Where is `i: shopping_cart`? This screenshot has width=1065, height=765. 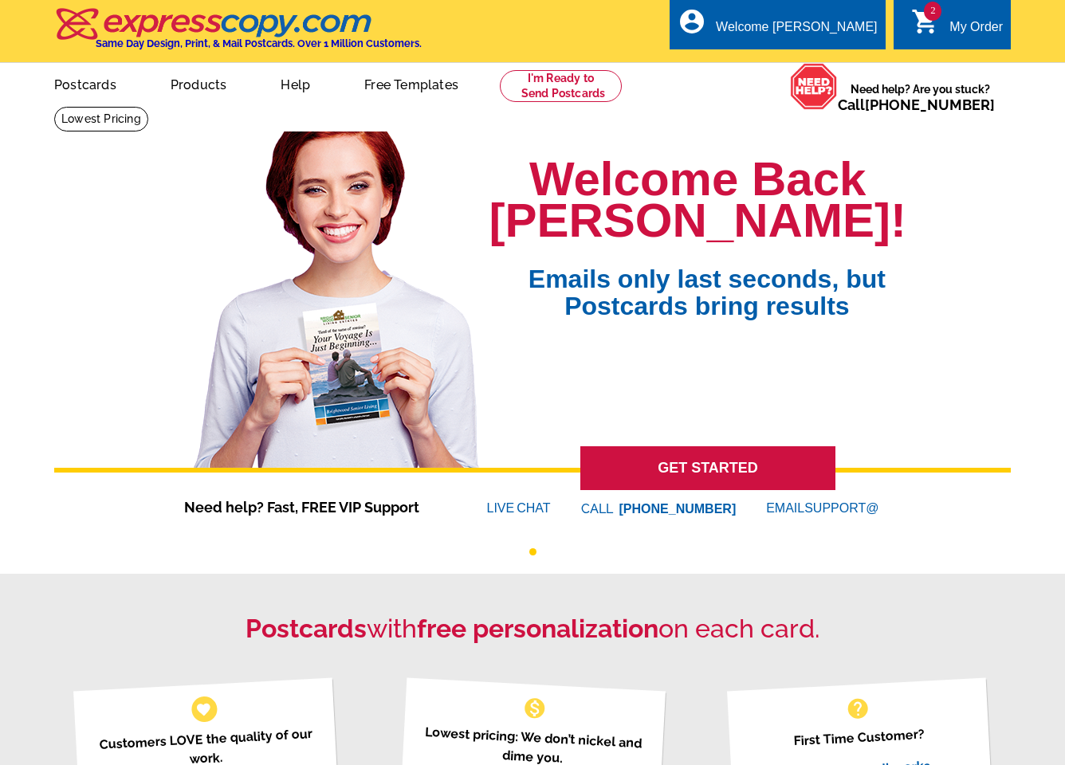
i: shopping_cart is located at coordinates (925, 22).